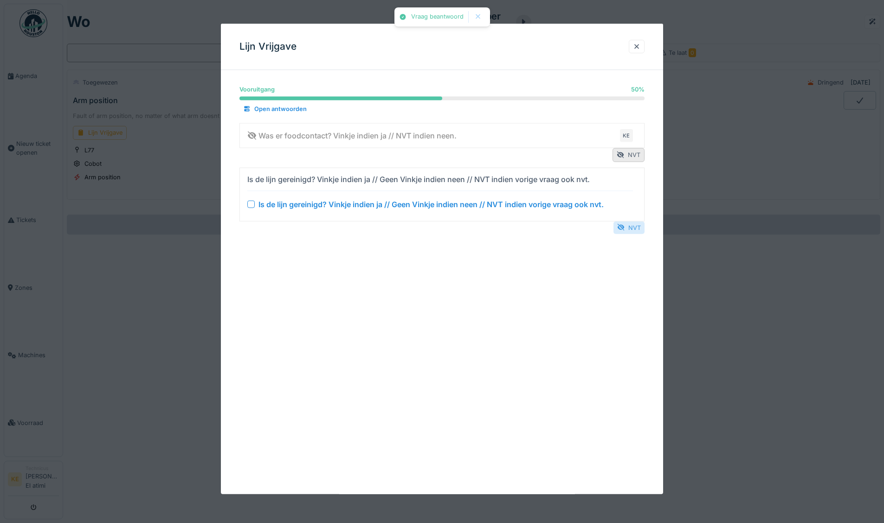 The image size is (884, 523). Describe the element at coordinates (437, 17) in the screenshot. I see `div: Vraag beantwoord` at that location.